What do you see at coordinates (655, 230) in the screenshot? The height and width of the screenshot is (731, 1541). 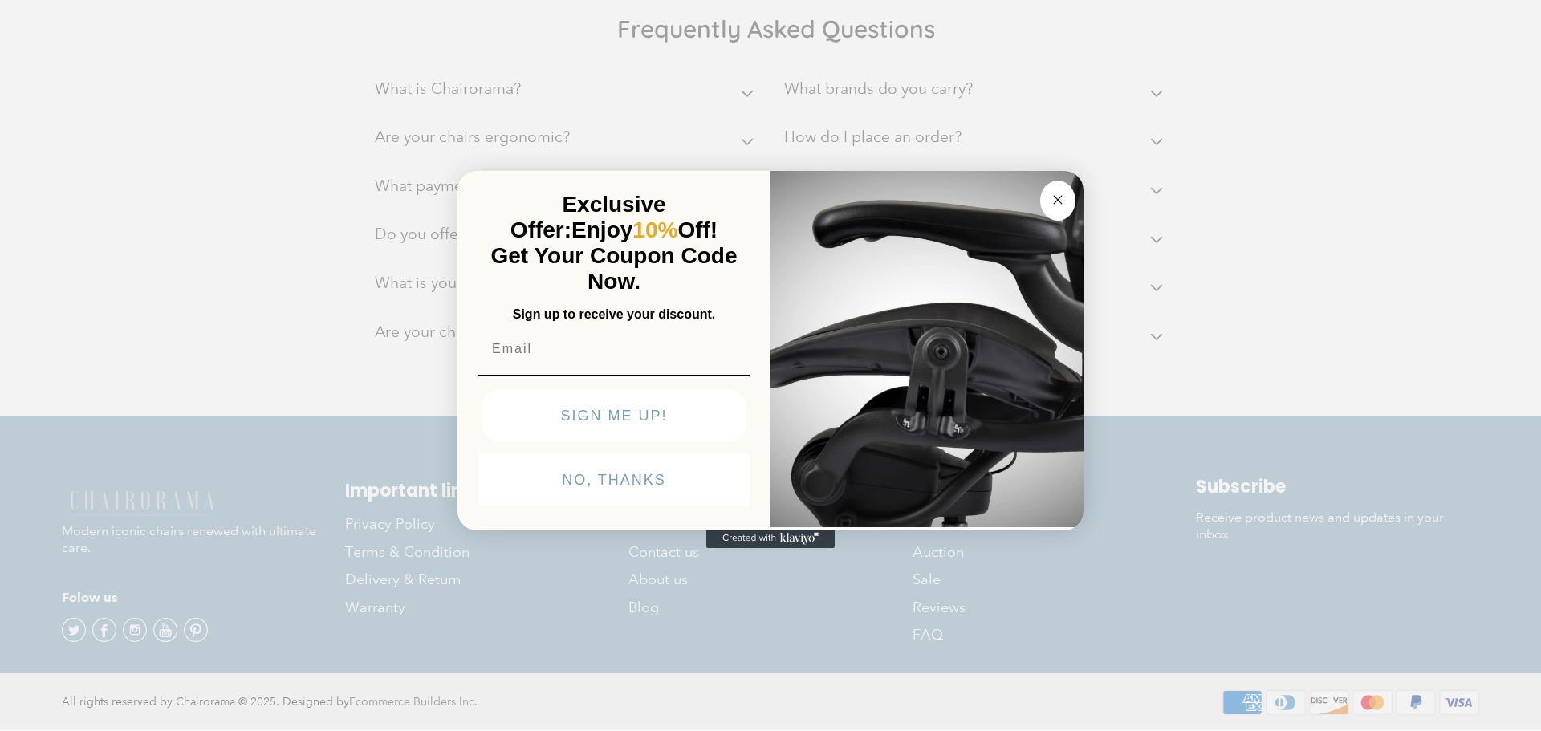 I see `span: 10%` at bounding box center [655, 230].